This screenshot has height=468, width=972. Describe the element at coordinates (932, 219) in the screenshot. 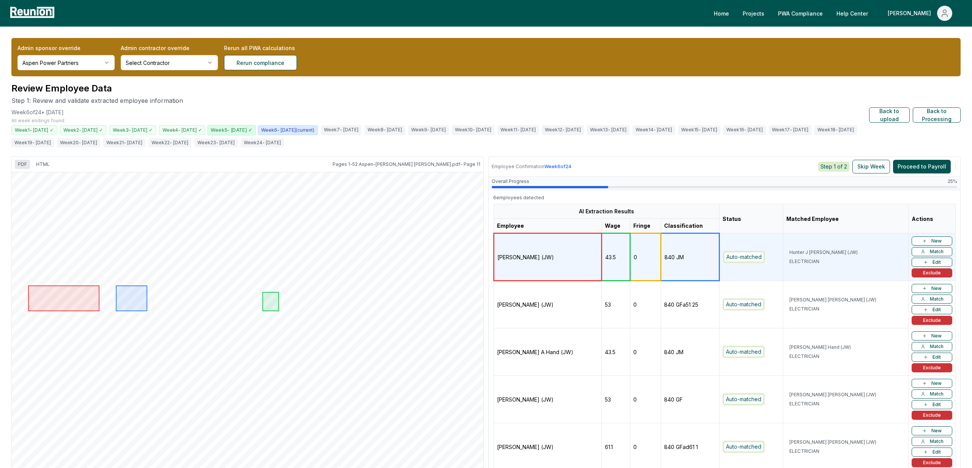

I see `th: Actions` at that location.